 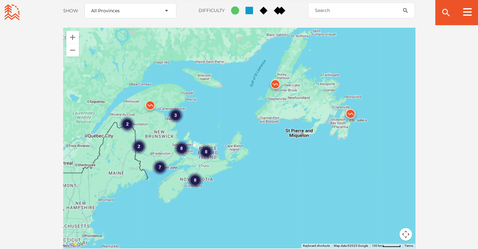 What do you see at coordinates (351, 245) in the screenshot?
I see `span: Map data ©2025 Google` at bounding box center [351, 245].